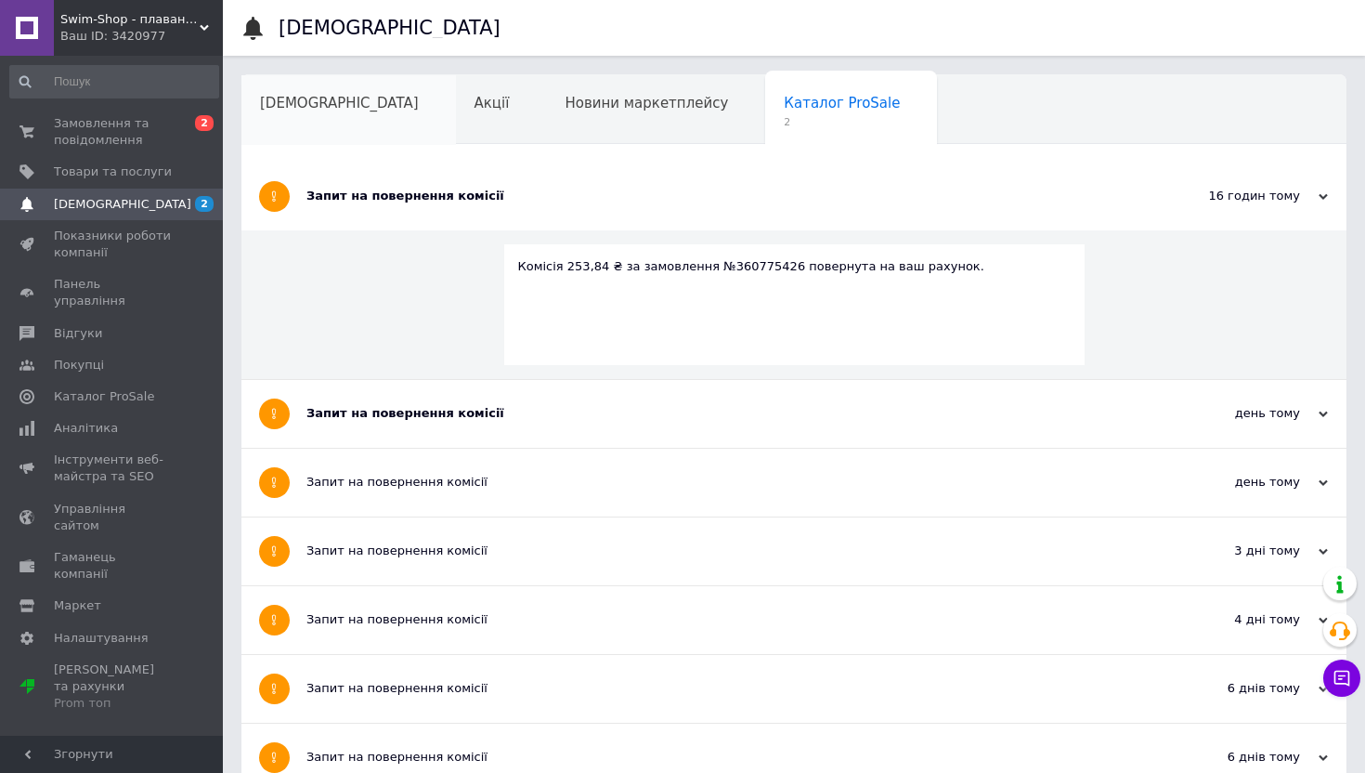 Image resolution: width=1365 pixels, height=773 pixels. What do you see at coordinates (78, 333) in the screenshot?
I see `span: Відгуки` at bounding box center [78, 333].